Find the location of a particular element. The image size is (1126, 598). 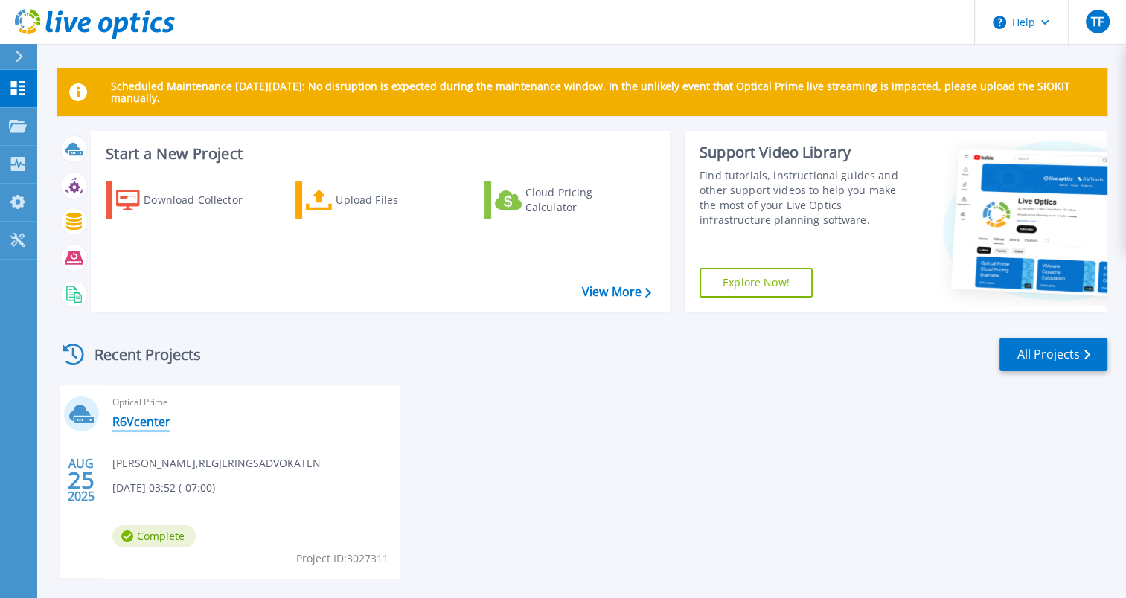

span: Complete is located at coordinates (154, 537).